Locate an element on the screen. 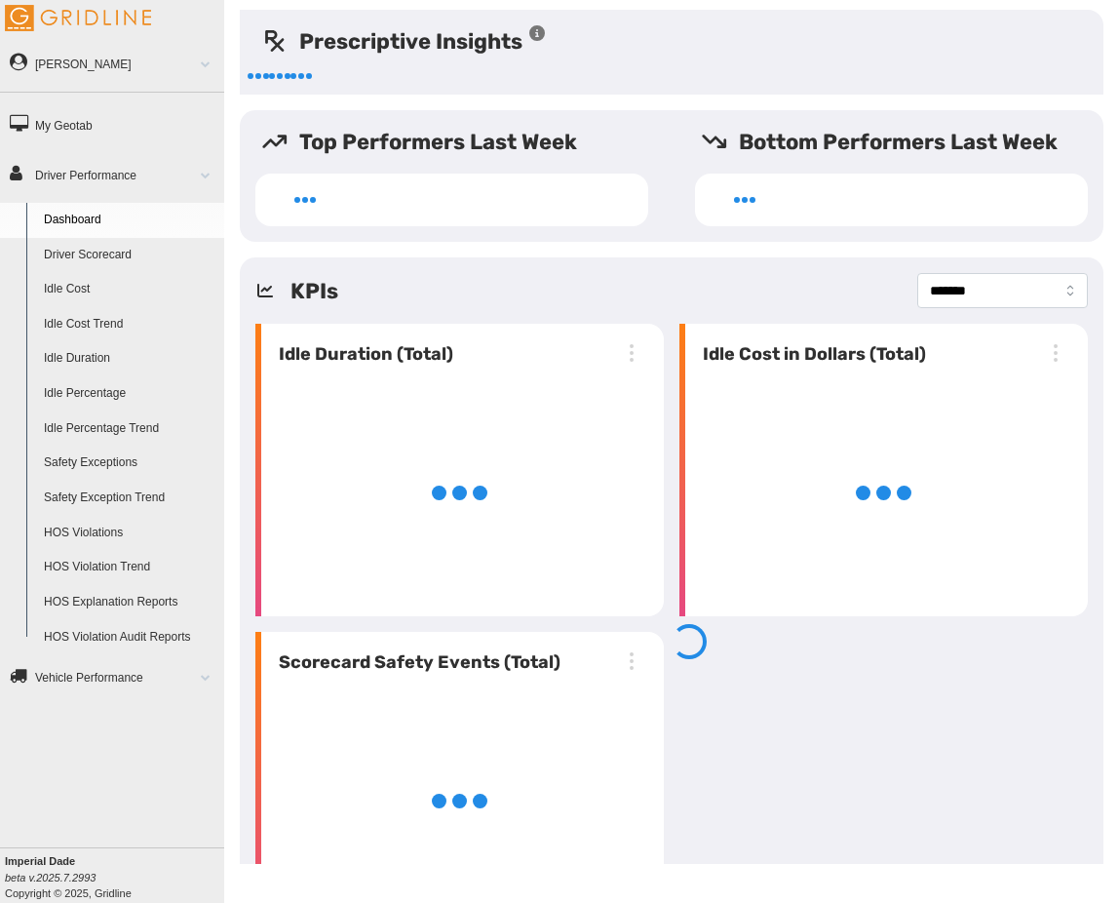  h5: KPIs is located at coordinates (314, 291).